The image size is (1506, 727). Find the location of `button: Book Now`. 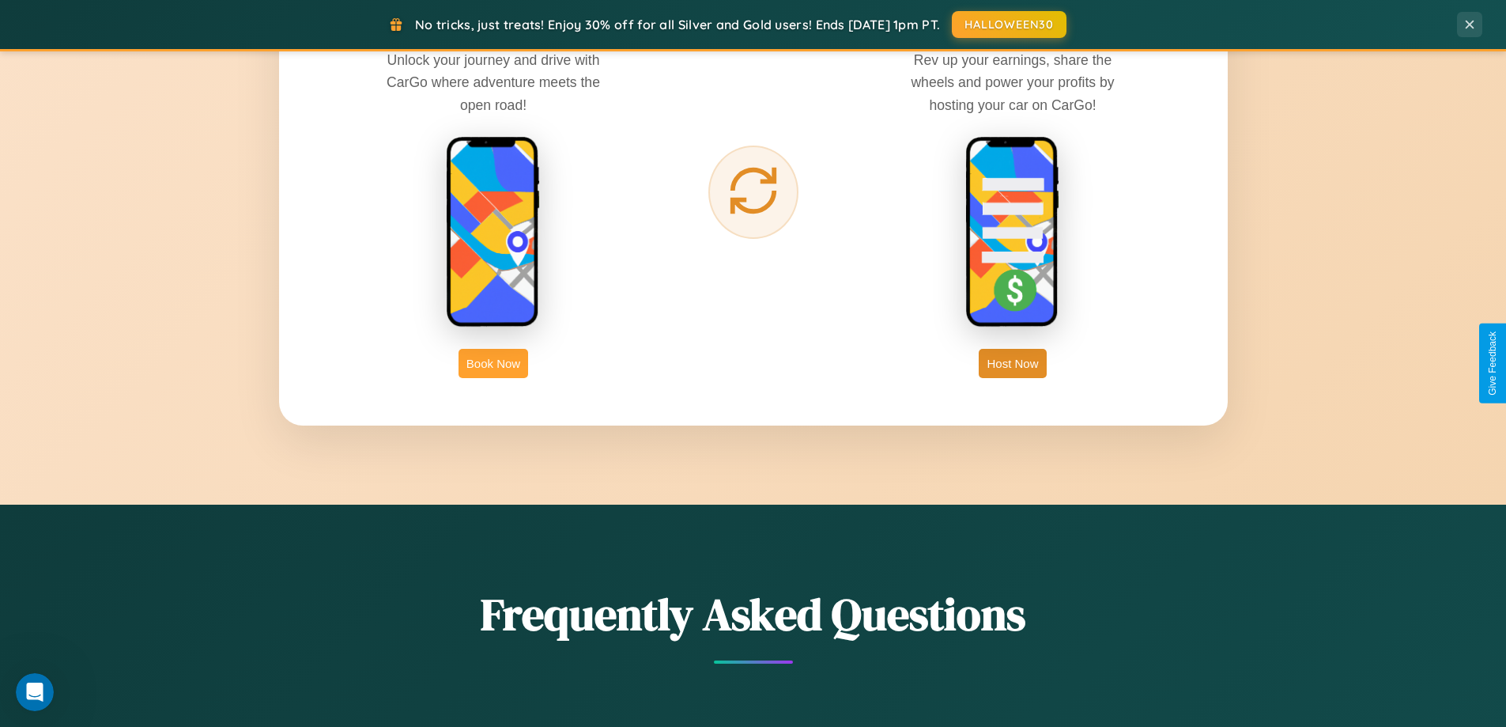

button: Book Now is located at coordinates (493, 363).